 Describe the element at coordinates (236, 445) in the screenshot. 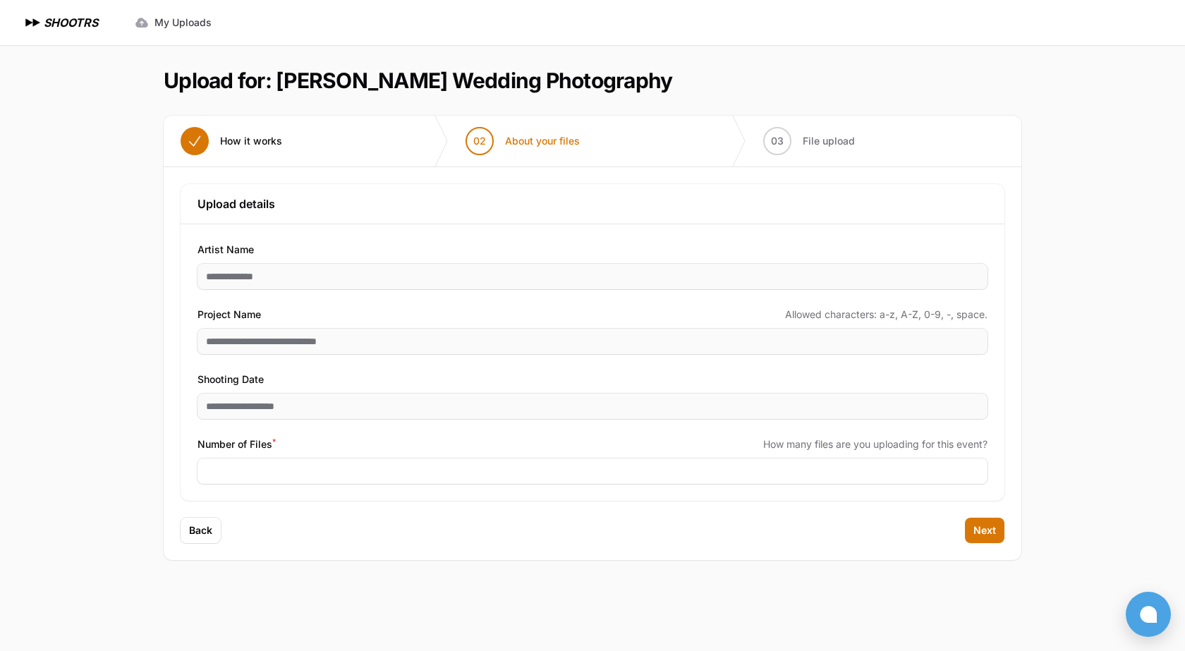

I see `span: Number of Files` at that location.